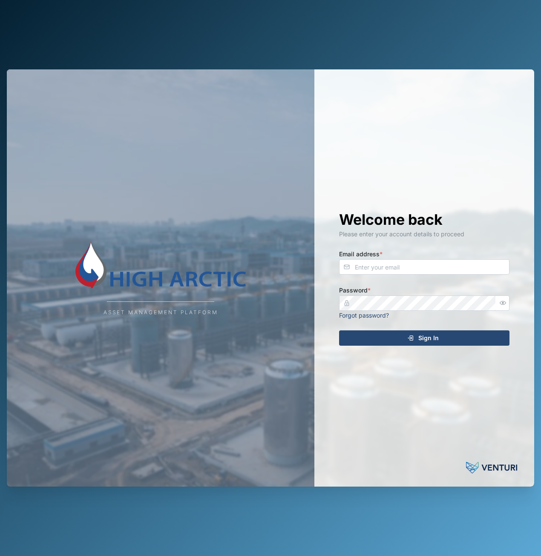 The image size is (541, 556). I want to click on button: Sign In, so click(424, 338).